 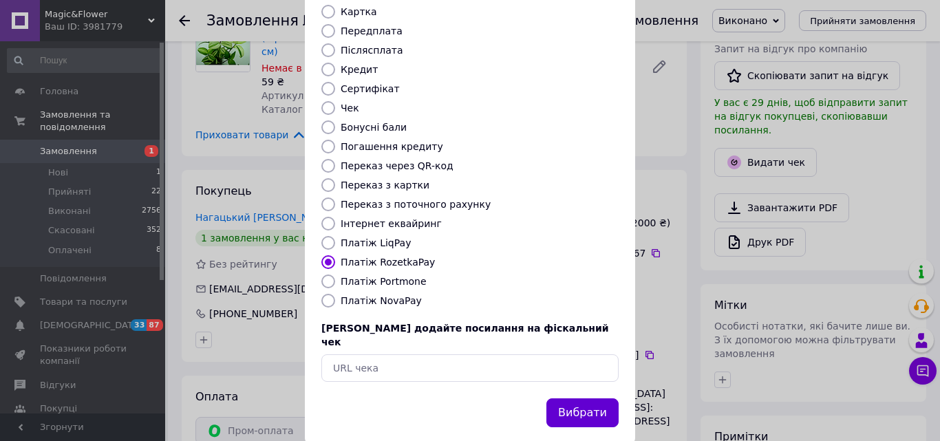 I want to click on input: URL чека, so click(x=470, y=368).